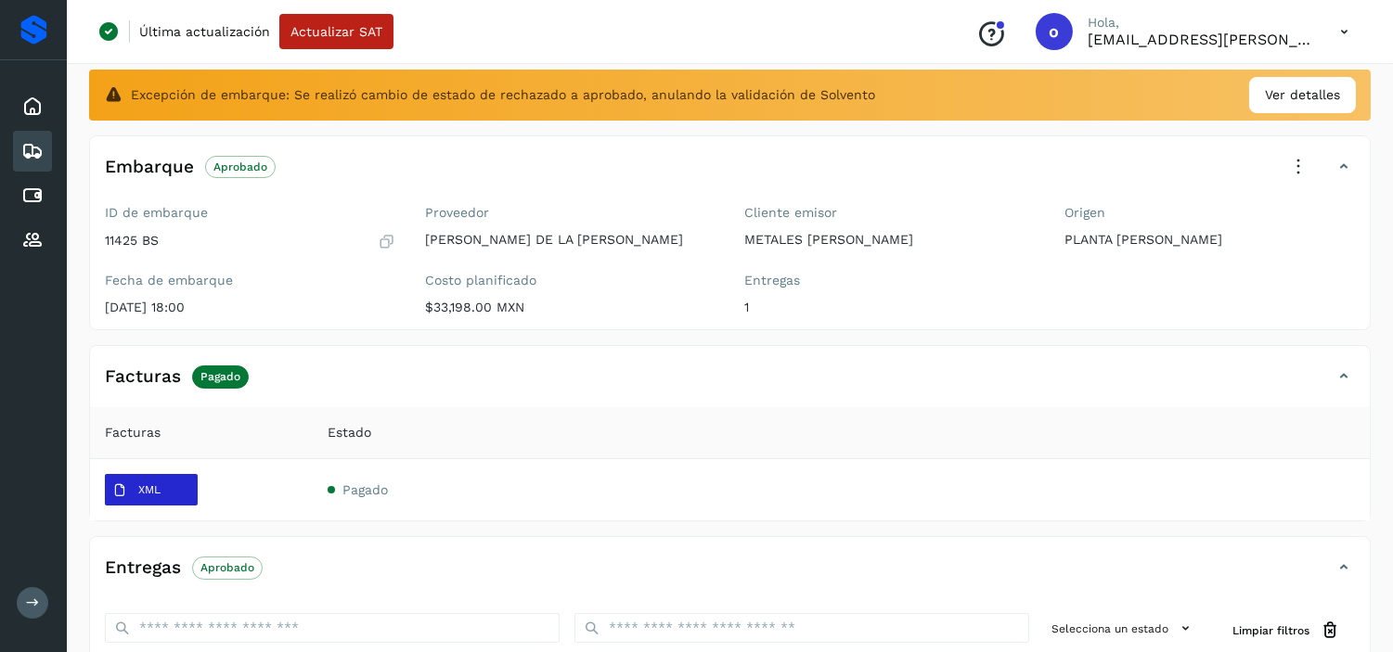 The height and width of the screenshot is (652, 1393). I want to click on label: Cliente emisor, so click(890, 213).